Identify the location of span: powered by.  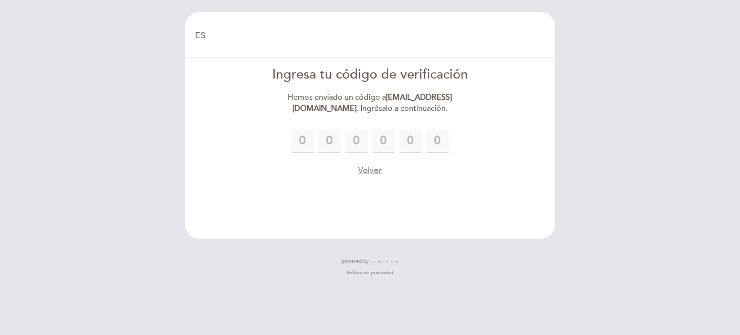
(355, 261).